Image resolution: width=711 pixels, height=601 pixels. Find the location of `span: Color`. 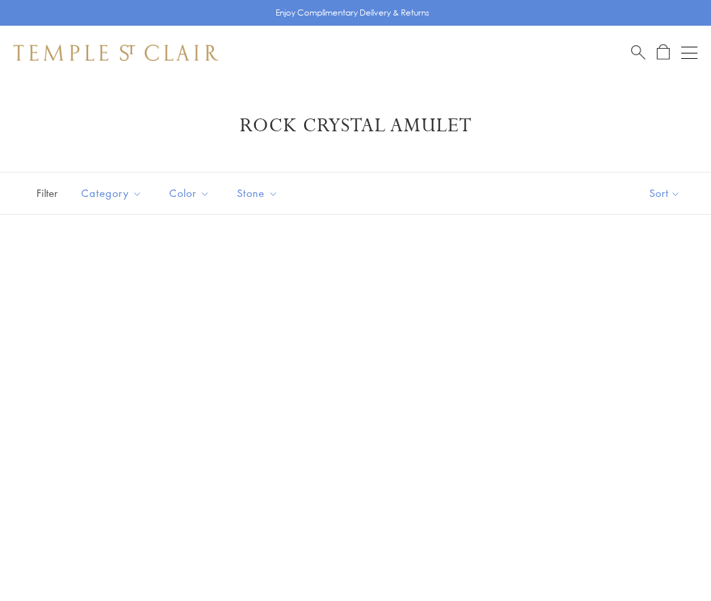

span: Color is located at coordinates (191, 193).